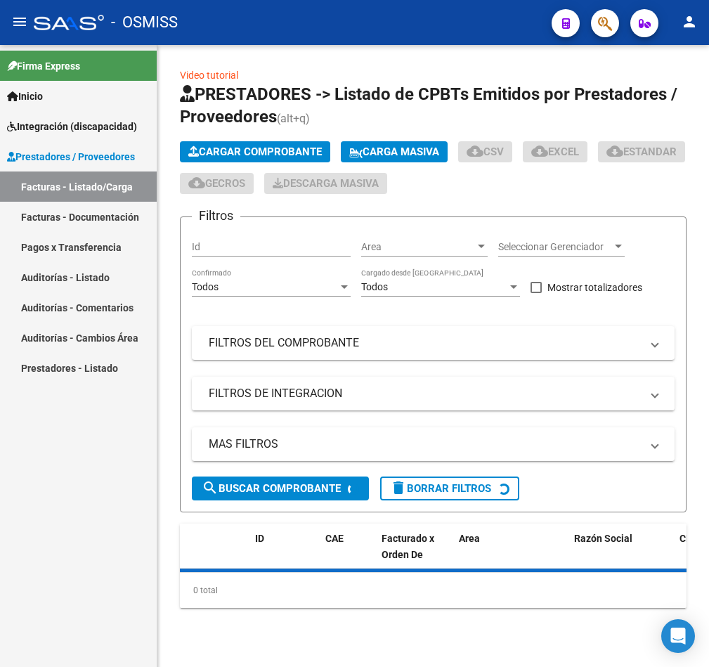 The width and height of the screenshot is (709, 667). What do you see at coordinates (209, 75) in the screenshot?
I see `a: Video tutorial` at bounding box center [209, 75].